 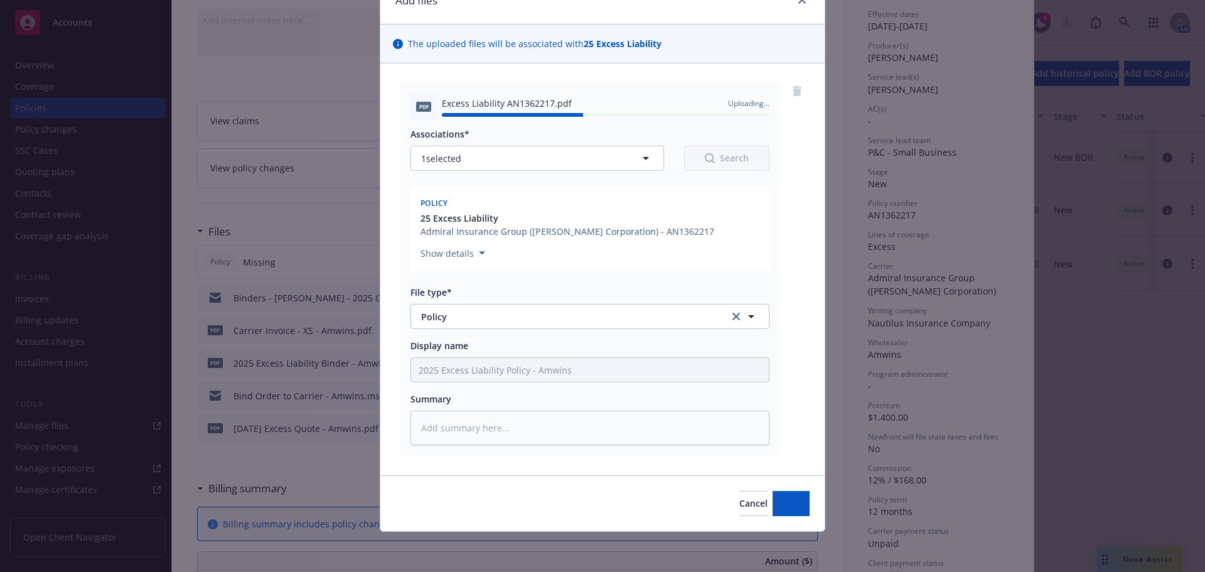 What do you see at coordinates (736, 316) in the screenshot?
I see `a: clear selection` at bounding box center [736, 316].